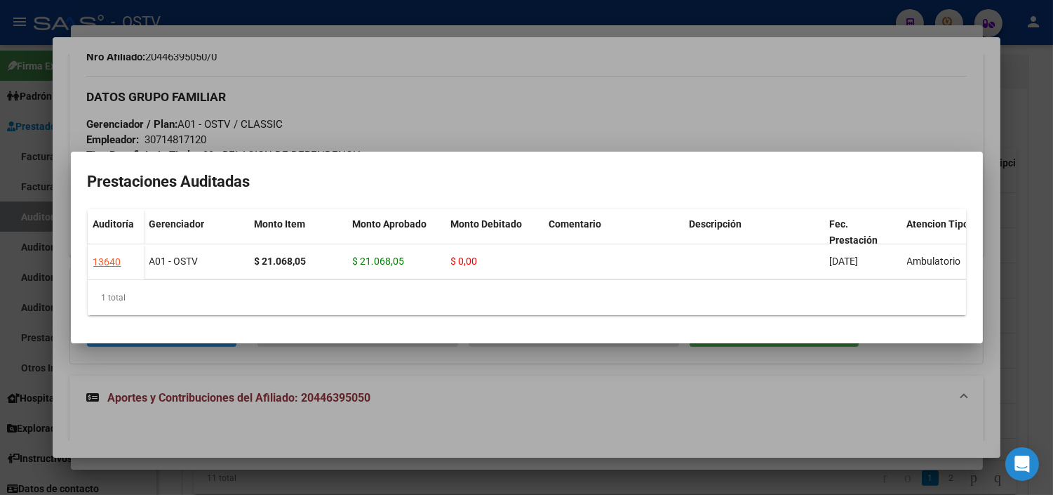 The height and width of the screenshot is (495, 1053). I want to click on strong: $ 21.068,05, so click(281, 261).